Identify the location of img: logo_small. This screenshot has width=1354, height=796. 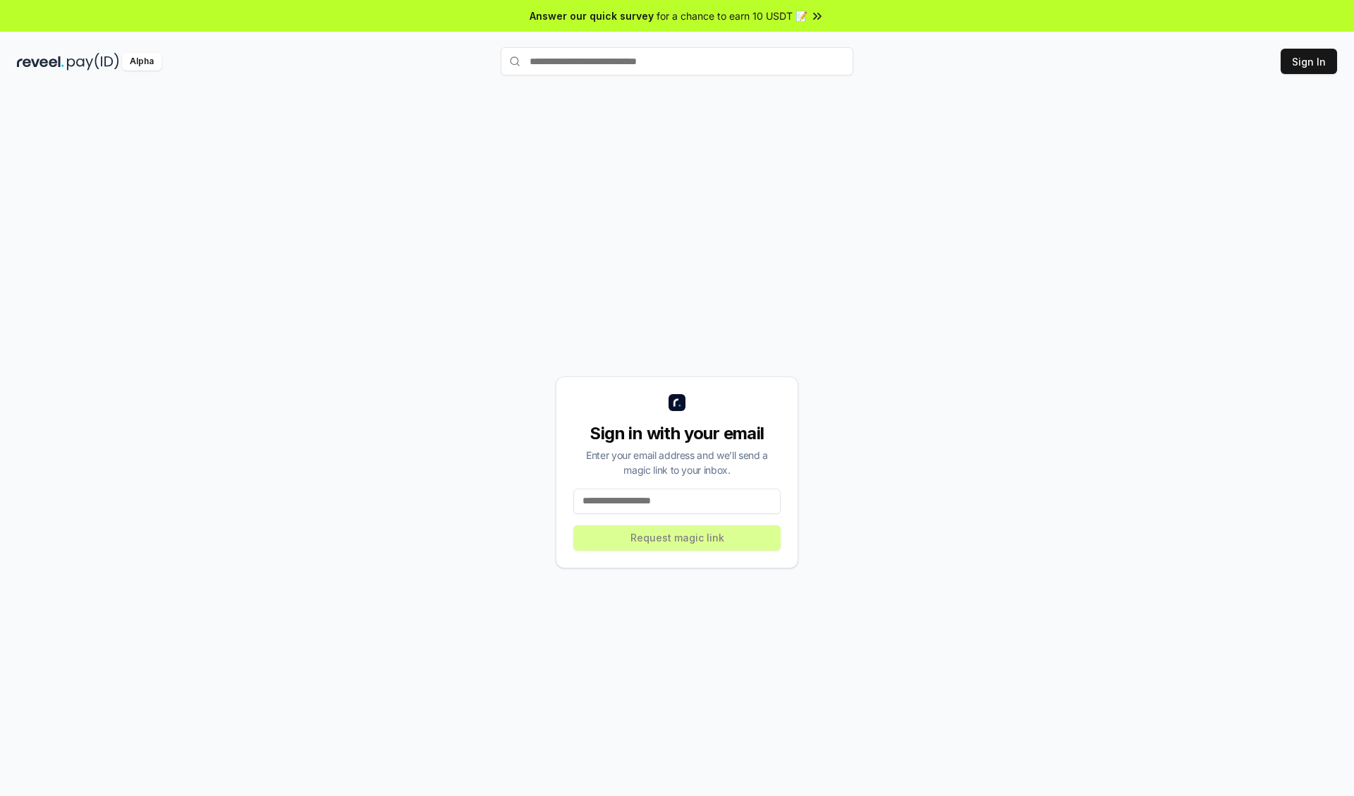
(677, 403).